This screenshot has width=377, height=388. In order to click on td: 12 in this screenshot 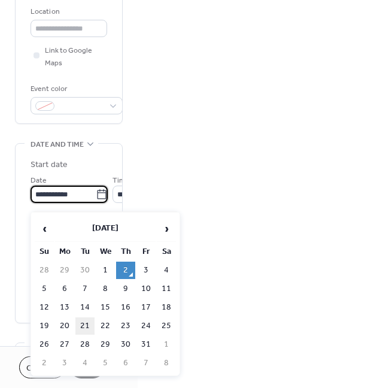, I will do `click(44, 307)`.